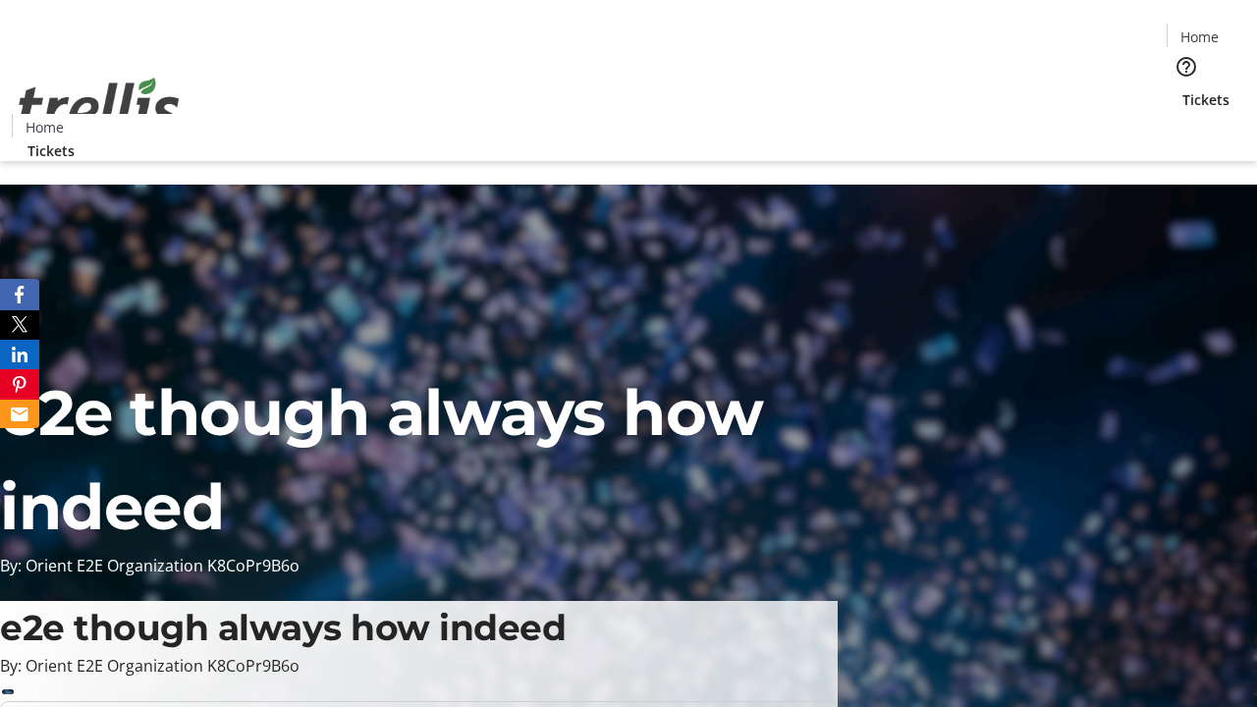  What do you see at coordinates (99, 105) in the screenshot?
I see `img: Orient E2E Organization K8CoPr9B6o's Logo` at bounding box center [99, 105].